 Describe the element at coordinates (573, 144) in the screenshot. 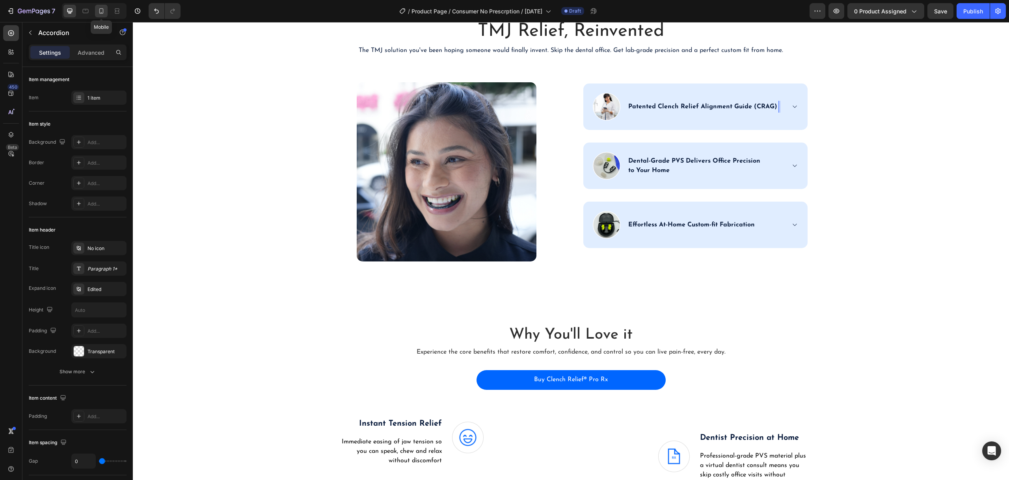

I see `p: Dental-Grade PVS Delivers Office Precision to Your Home` at that location.